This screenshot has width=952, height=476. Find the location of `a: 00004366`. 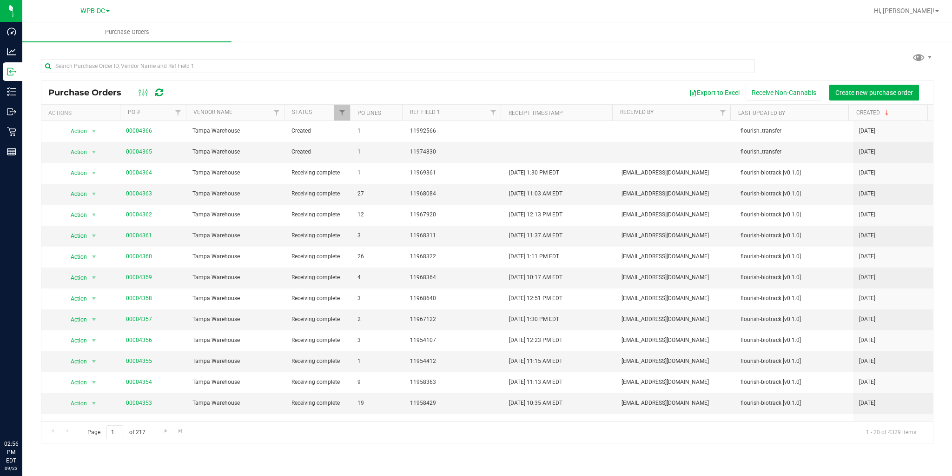

a: 00004366 is located at coordinates (139, 131).